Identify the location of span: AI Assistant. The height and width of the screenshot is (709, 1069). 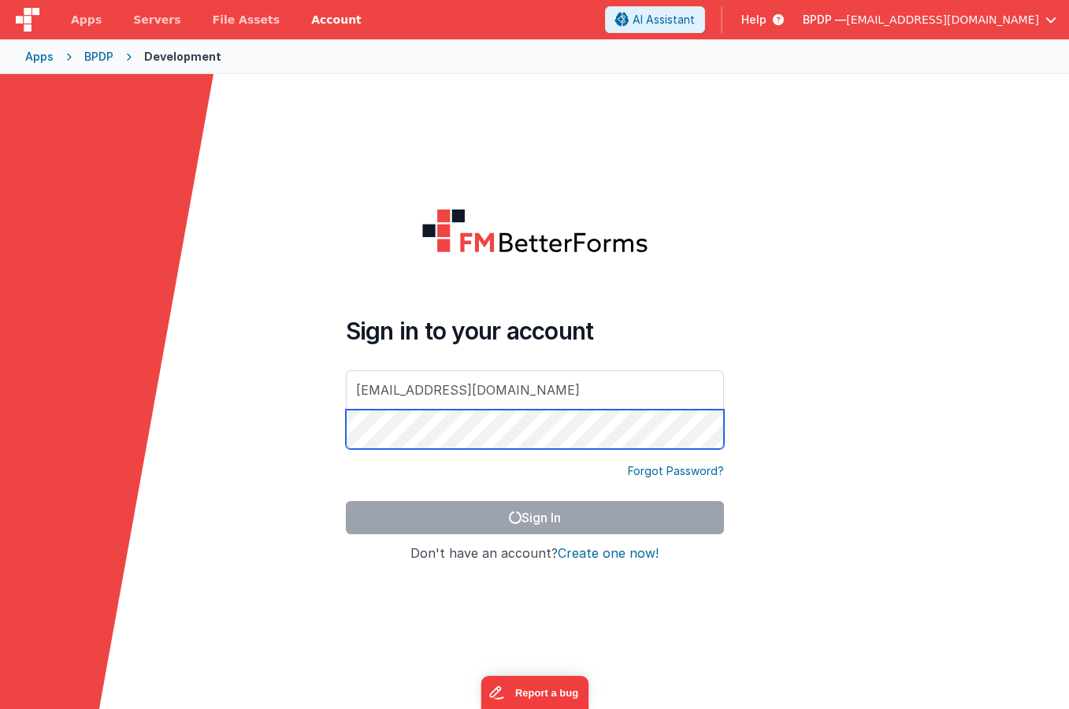
(663, 20).